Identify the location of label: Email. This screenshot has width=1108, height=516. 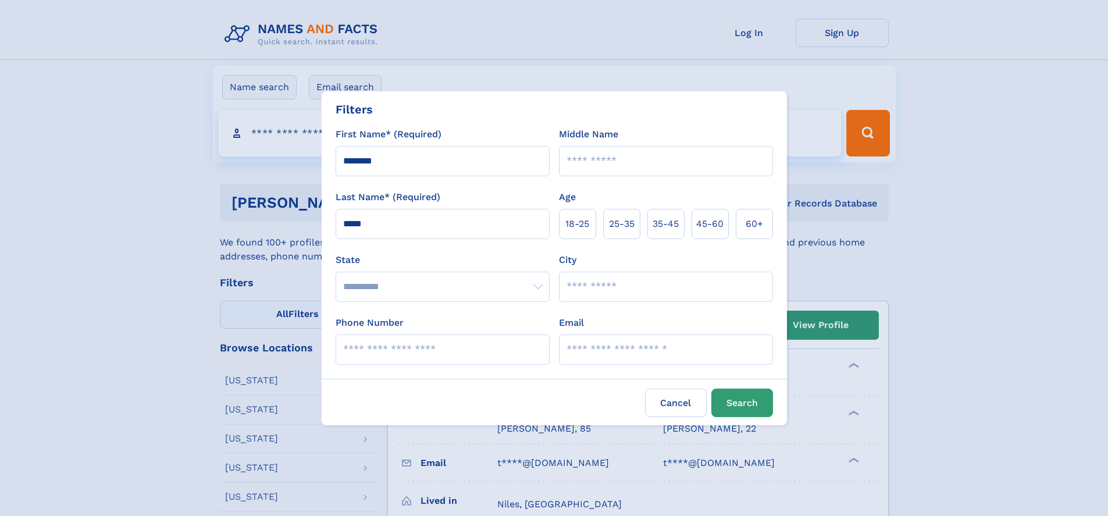
(571, 323).